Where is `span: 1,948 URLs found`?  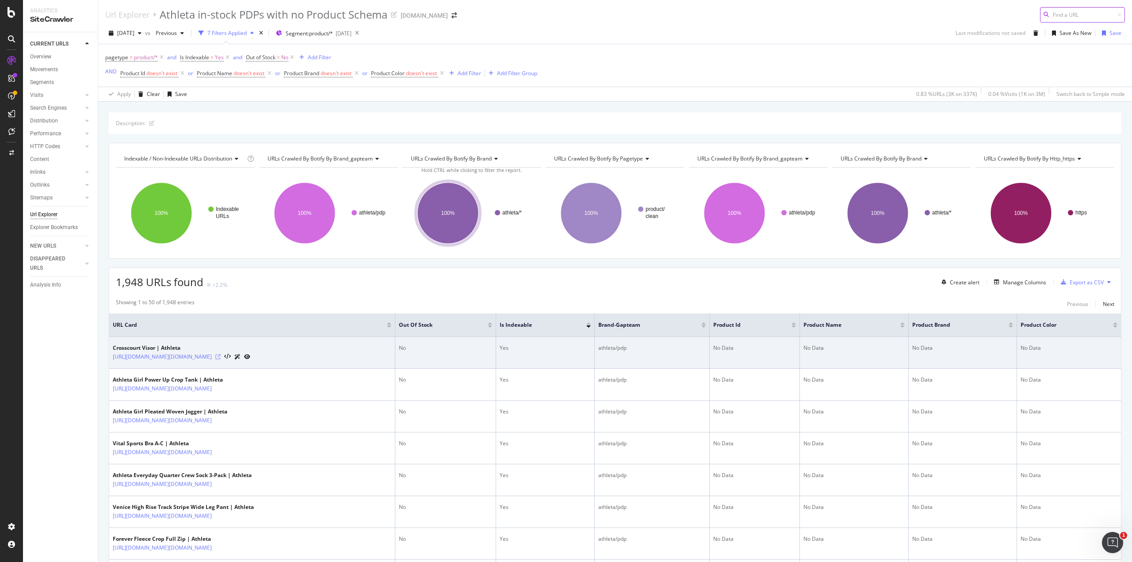
span: 1,948 URLs found is located at coordinates (160, 282).